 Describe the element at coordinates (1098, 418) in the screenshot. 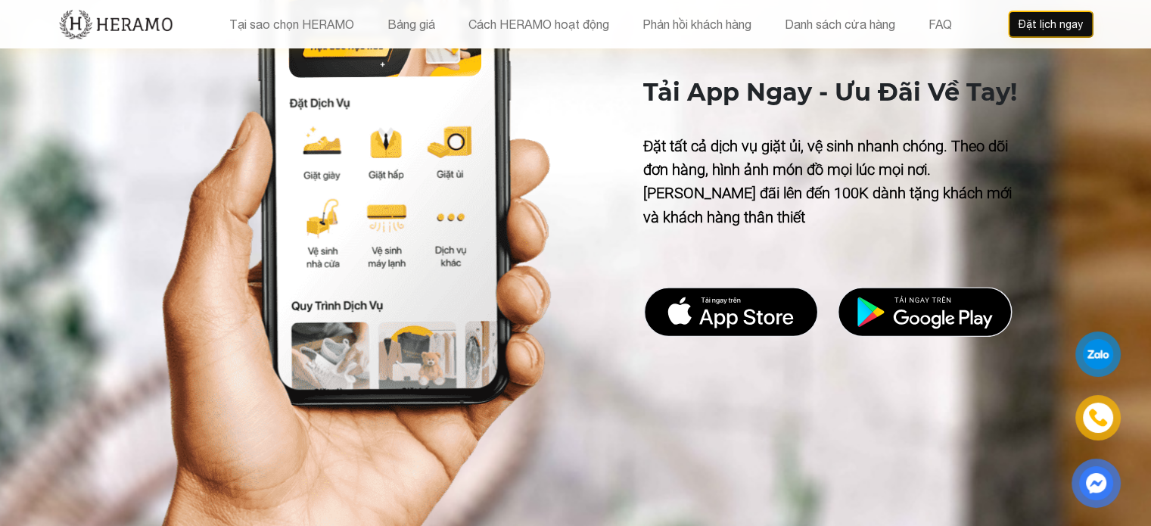

I see `a: phone-icon` at that location.